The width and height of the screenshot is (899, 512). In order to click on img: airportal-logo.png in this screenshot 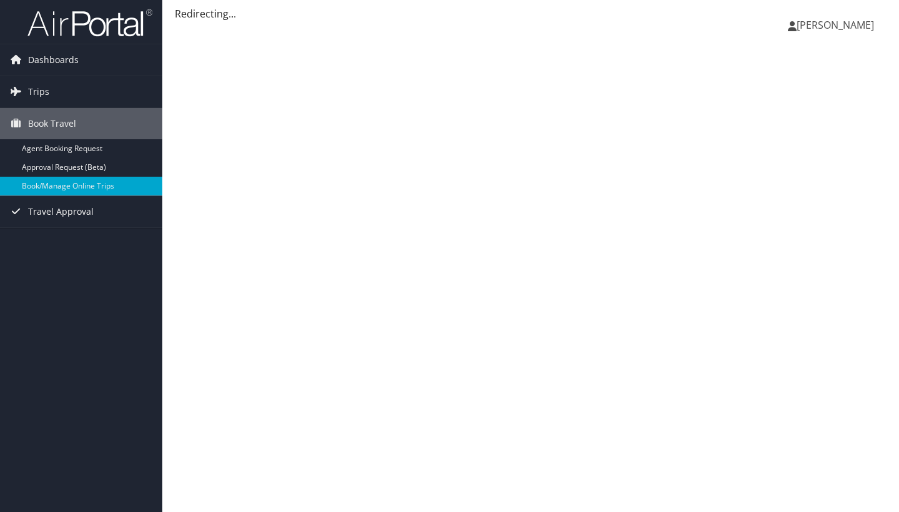, I will do `click(90, 22)`.